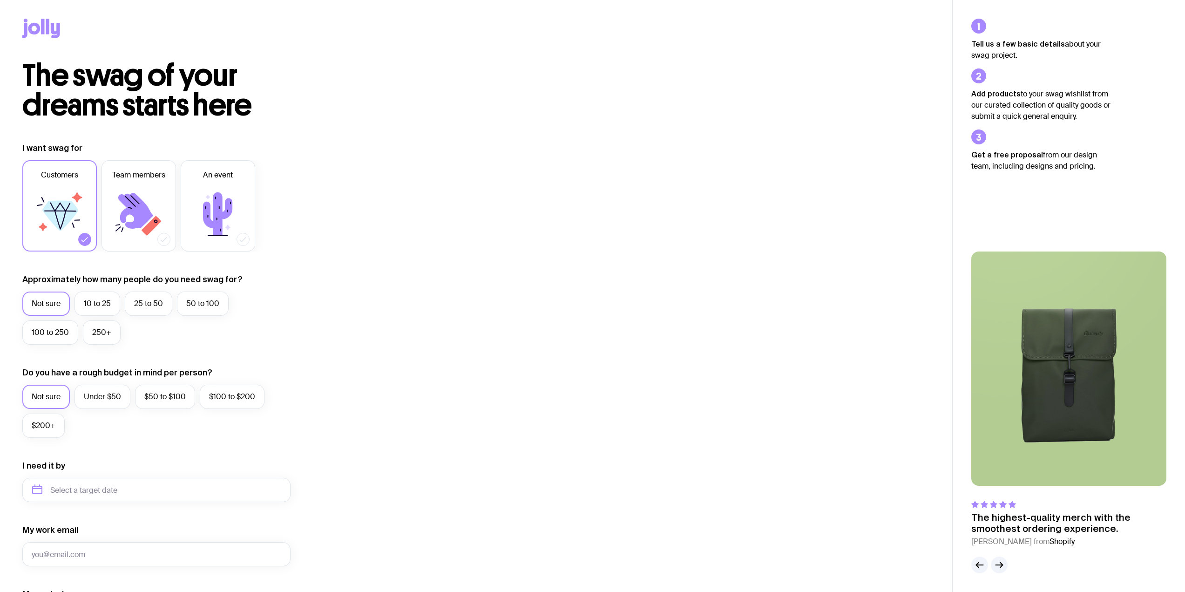 The width and height of the screenshot is (1185, 592). I want to click on label: 100 to 250, so click(50, 332).